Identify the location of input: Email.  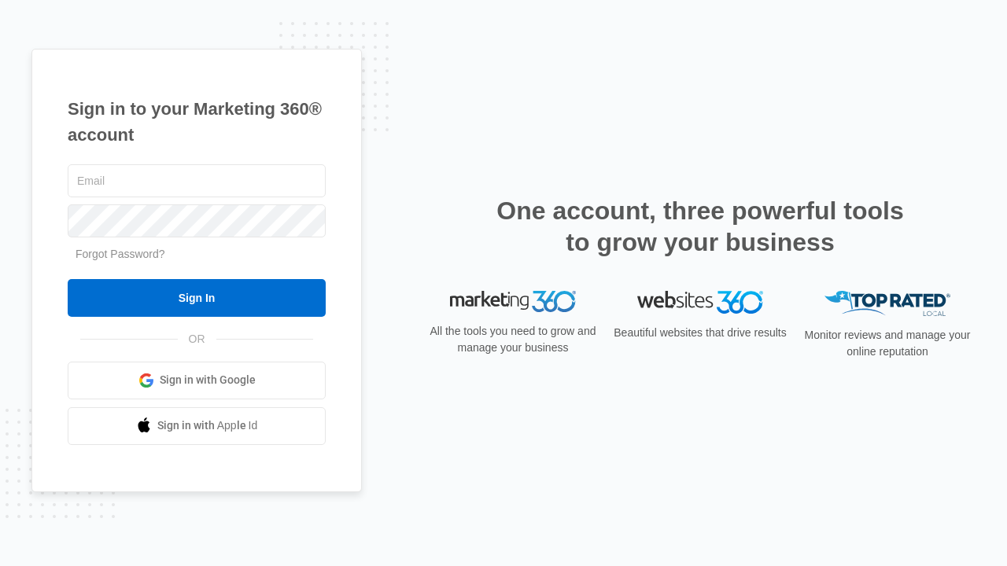
(197, 181).